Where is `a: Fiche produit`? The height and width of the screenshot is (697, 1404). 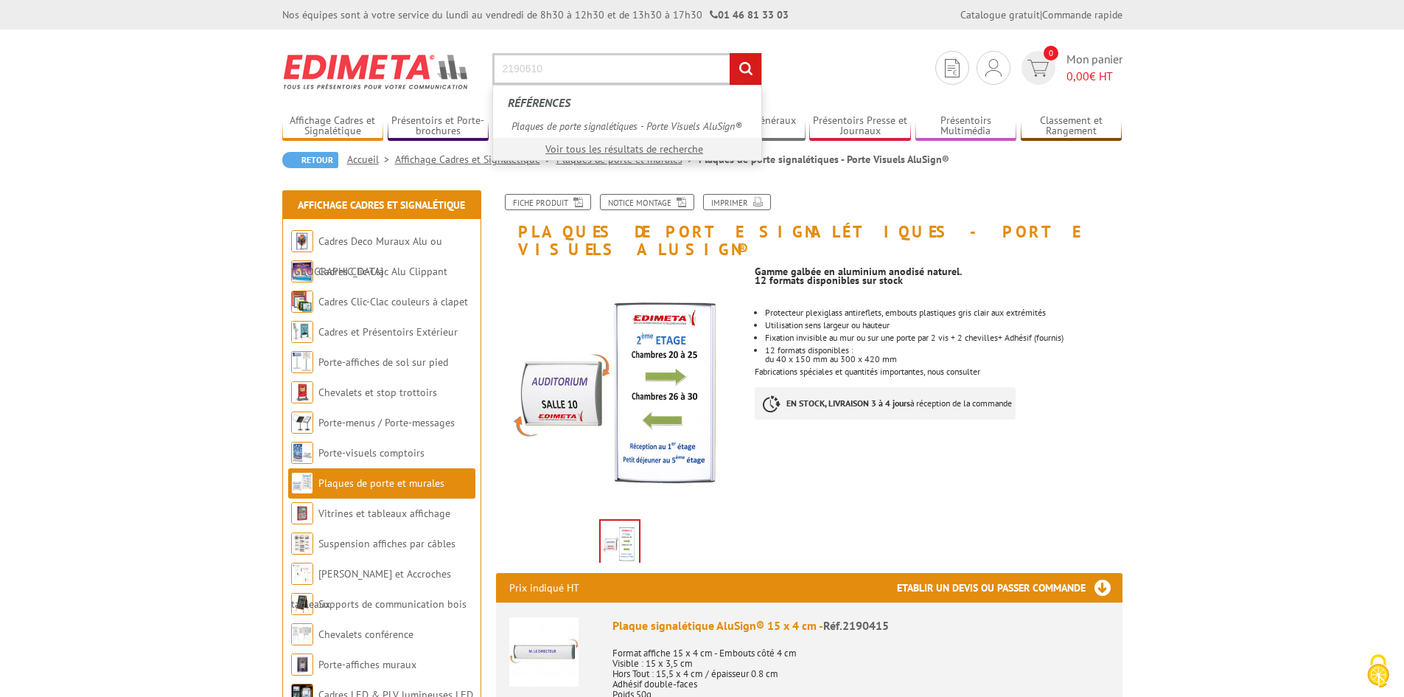 a: Fiche produit is located at coordinates (548, 202).